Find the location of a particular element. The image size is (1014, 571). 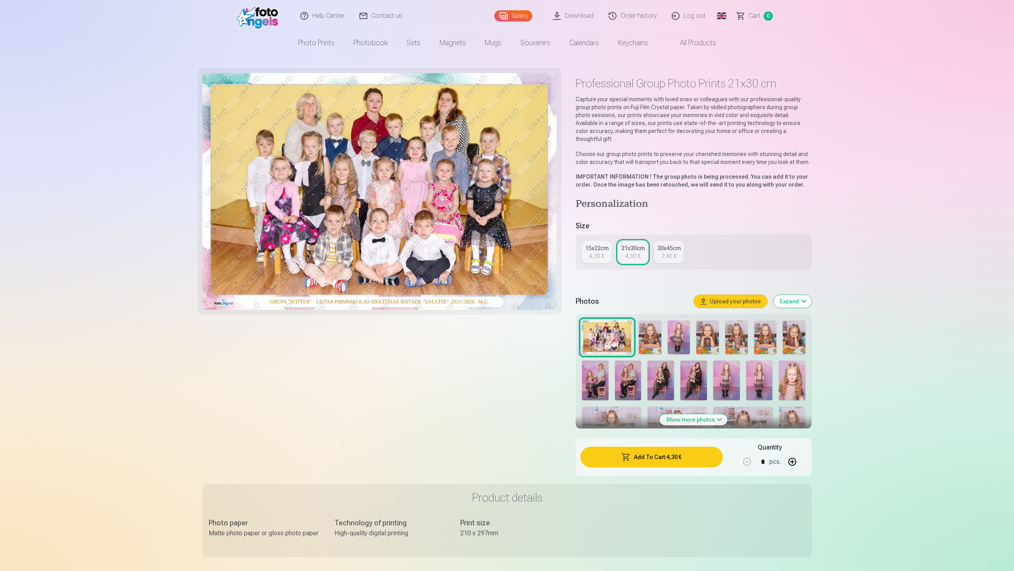

div: Matte photo paper or gloss photo paper is located at coordinates (263, 533).